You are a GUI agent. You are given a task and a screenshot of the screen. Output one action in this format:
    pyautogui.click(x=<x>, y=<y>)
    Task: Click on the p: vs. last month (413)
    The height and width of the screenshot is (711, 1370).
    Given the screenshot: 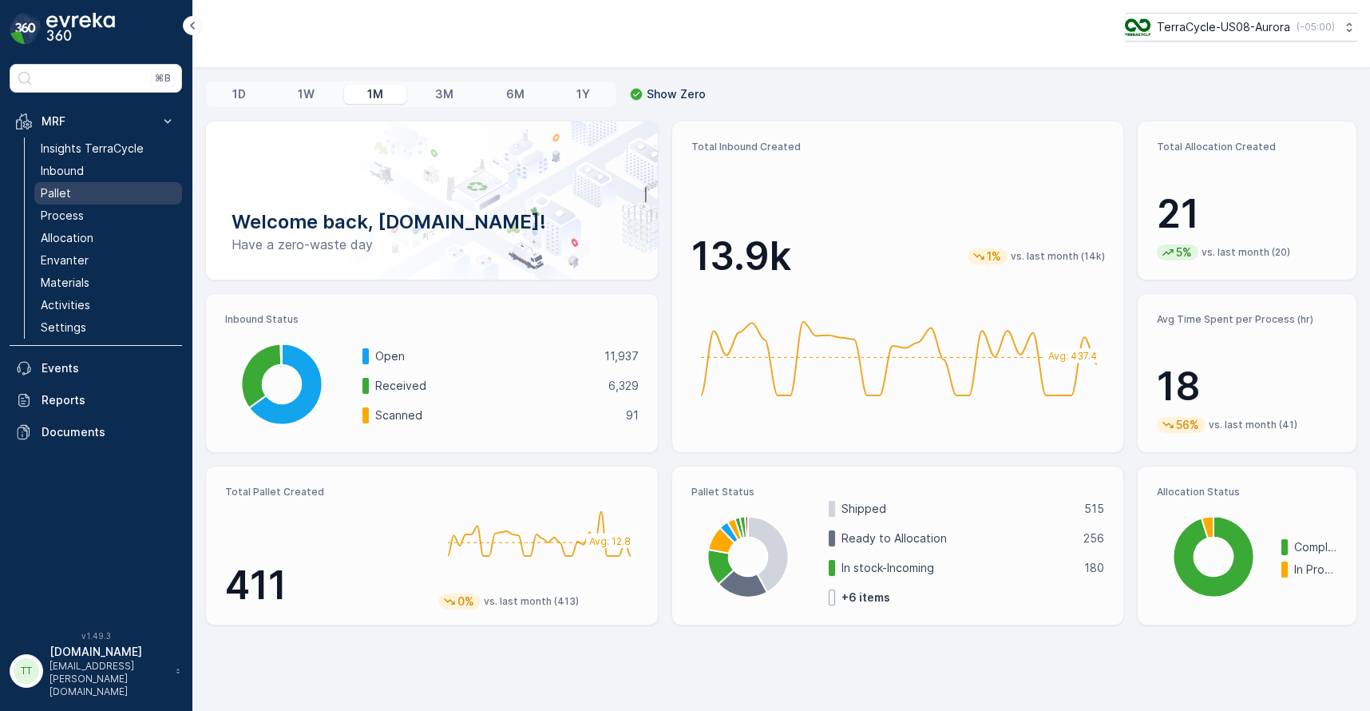 What is the action you would take?
    pyautogui.click(x=531, y=601)
    